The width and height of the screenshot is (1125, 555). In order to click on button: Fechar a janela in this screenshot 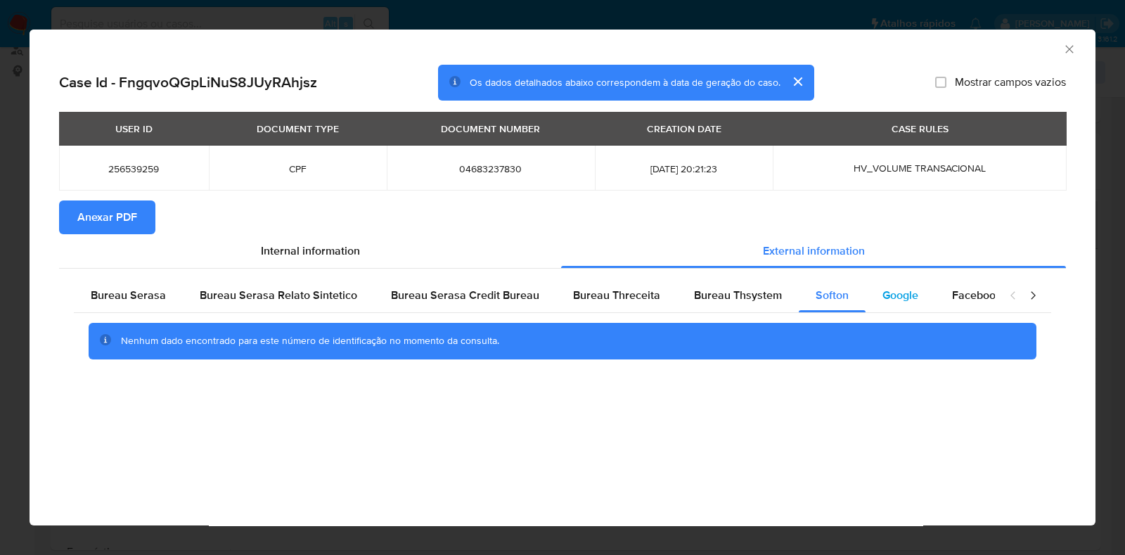, I will do `click(1069, 49)`.